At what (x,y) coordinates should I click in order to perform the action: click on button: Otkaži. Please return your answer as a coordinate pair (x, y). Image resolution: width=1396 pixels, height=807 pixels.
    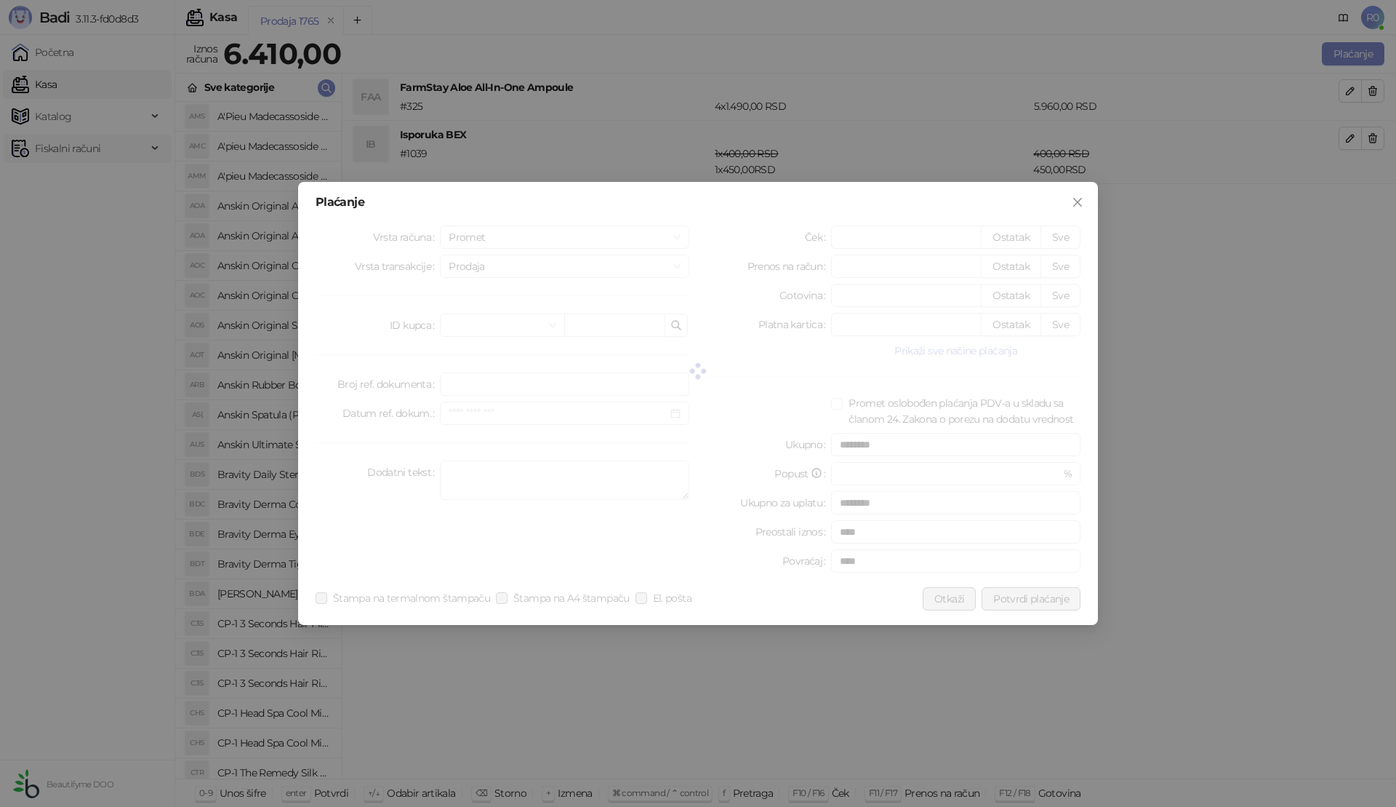
    Looking at the image, I should click on (949, 599).